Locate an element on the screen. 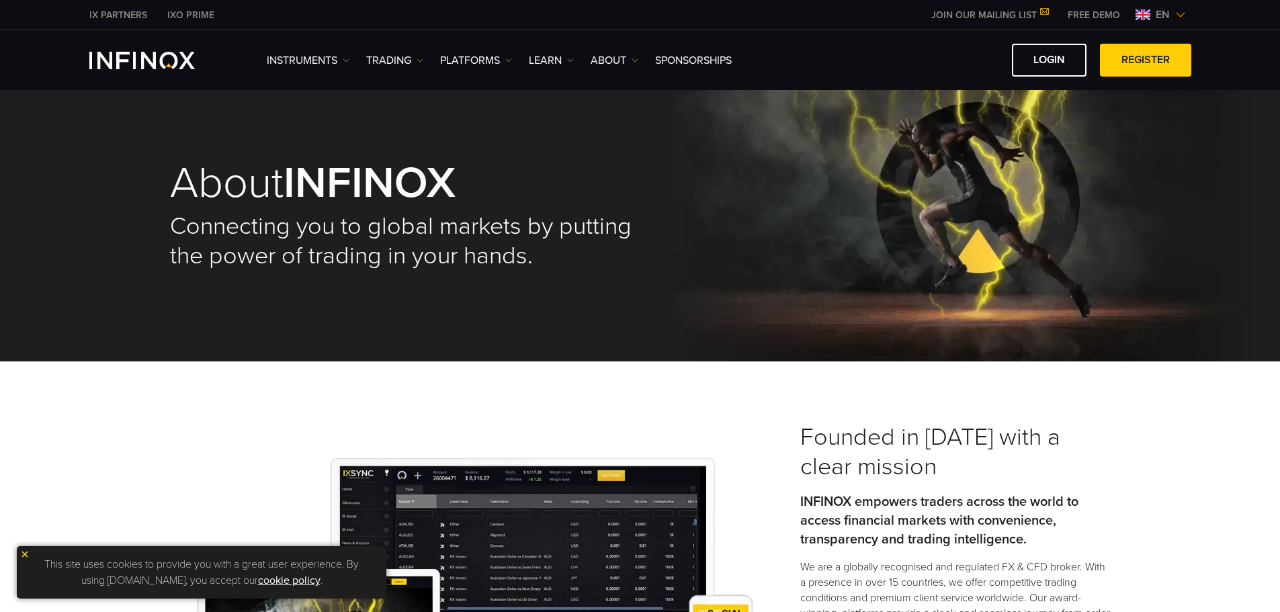 The width and height of the screenshot is (1280, 612). h2: Connecting you to global markets by putting the power of trading in your hands. is located at coordinates (405, 241).